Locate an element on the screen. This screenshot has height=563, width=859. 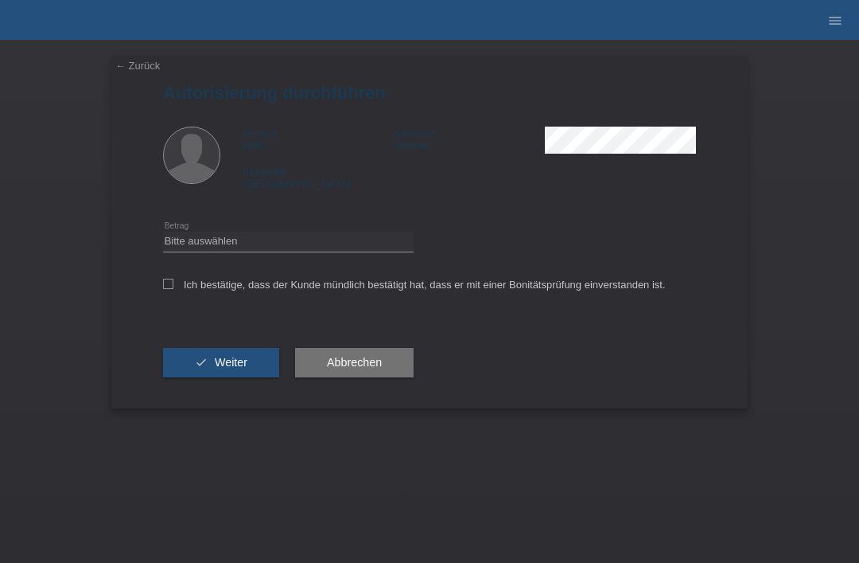
a: menu is located at coordinates (835, 20).